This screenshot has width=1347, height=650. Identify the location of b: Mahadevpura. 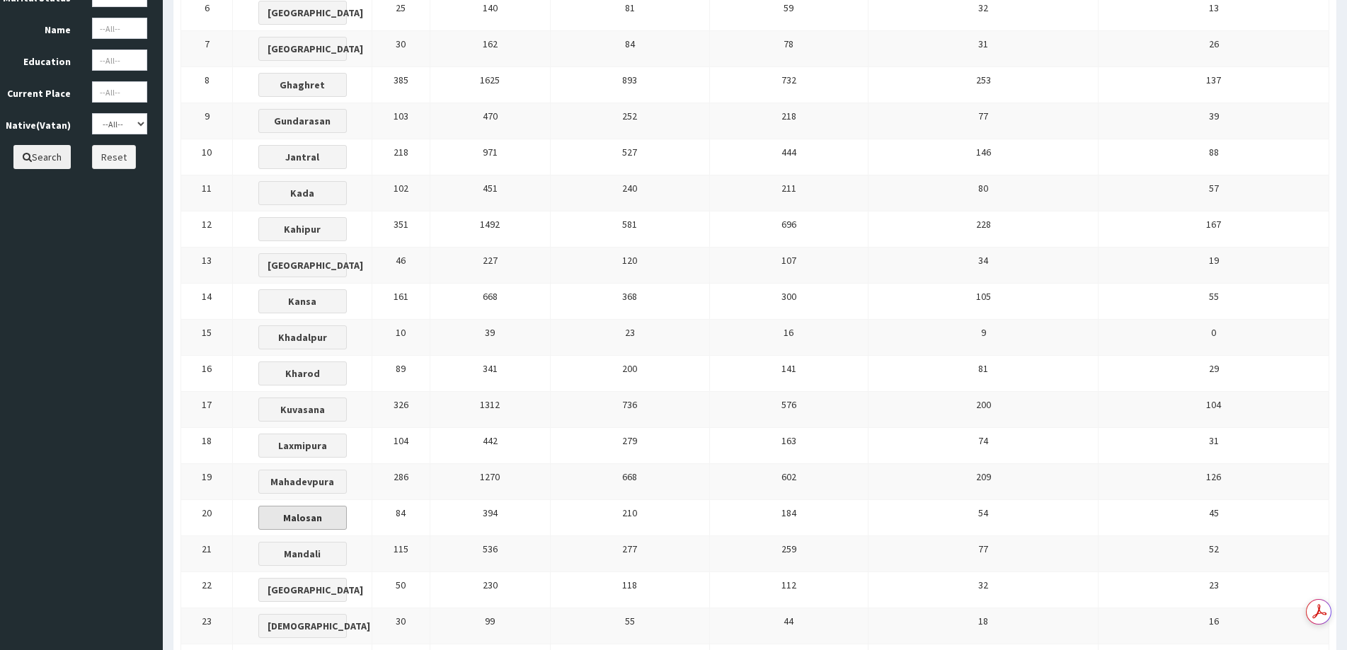
(302, 482).